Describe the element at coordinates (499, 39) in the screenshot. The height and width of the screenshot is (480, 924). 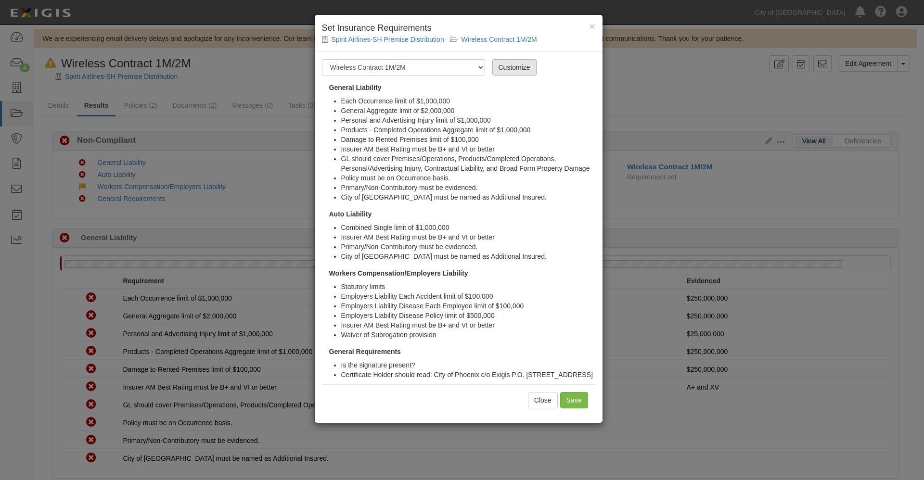
I see `a: Wireless Contract 1M/2M` at that location.